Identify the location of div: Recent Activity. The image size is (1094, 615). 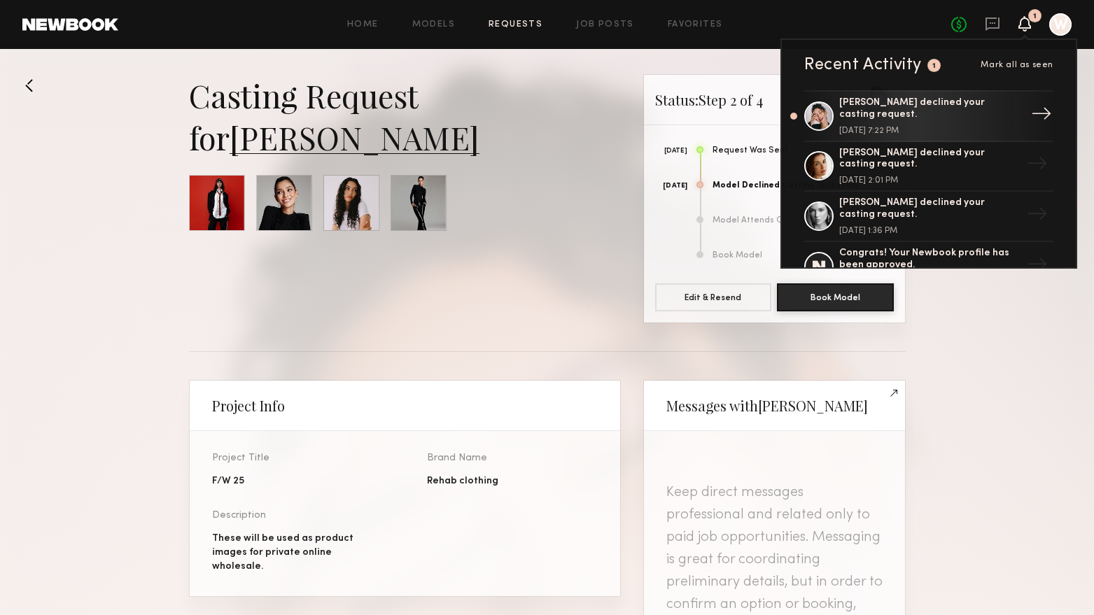
(863, 65).